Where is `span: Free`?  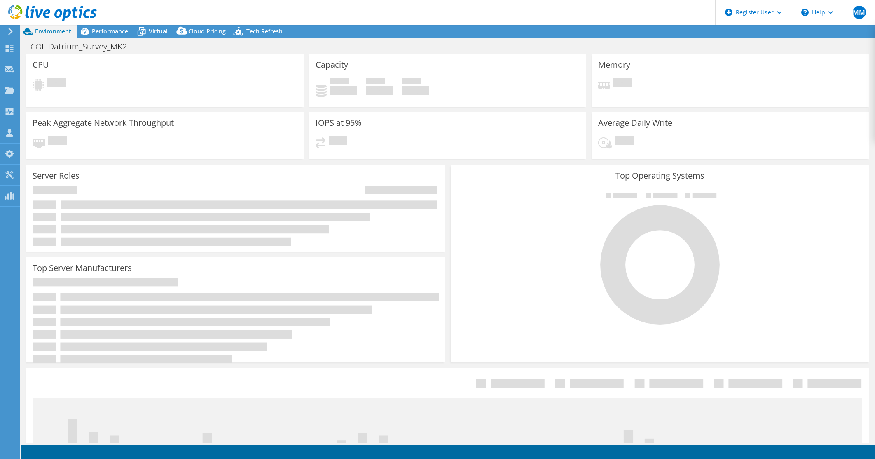
span: Free is located at coordinates (375, 82).